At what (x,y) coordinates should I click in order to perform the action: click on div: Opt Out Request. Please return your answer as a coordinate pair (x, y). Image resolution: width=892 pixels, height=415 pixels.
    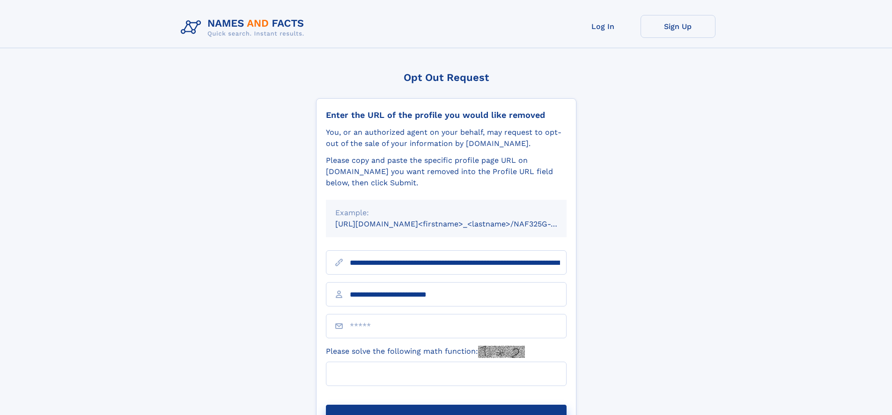
    Looking at the image, I should click on (446, 77).